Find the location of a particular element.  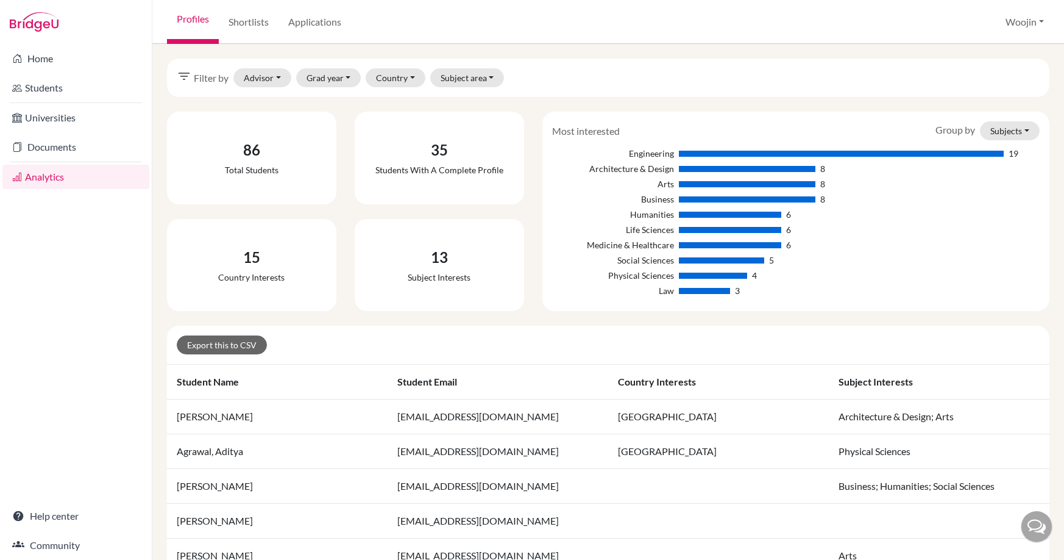

a: Export this to CSV is located at coordinates (222, 344).